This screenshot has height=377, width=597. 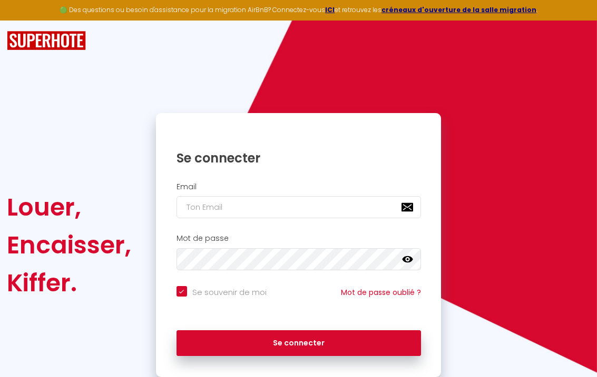 I want to click on div: Encaisser,, so click(x=69, y=245).